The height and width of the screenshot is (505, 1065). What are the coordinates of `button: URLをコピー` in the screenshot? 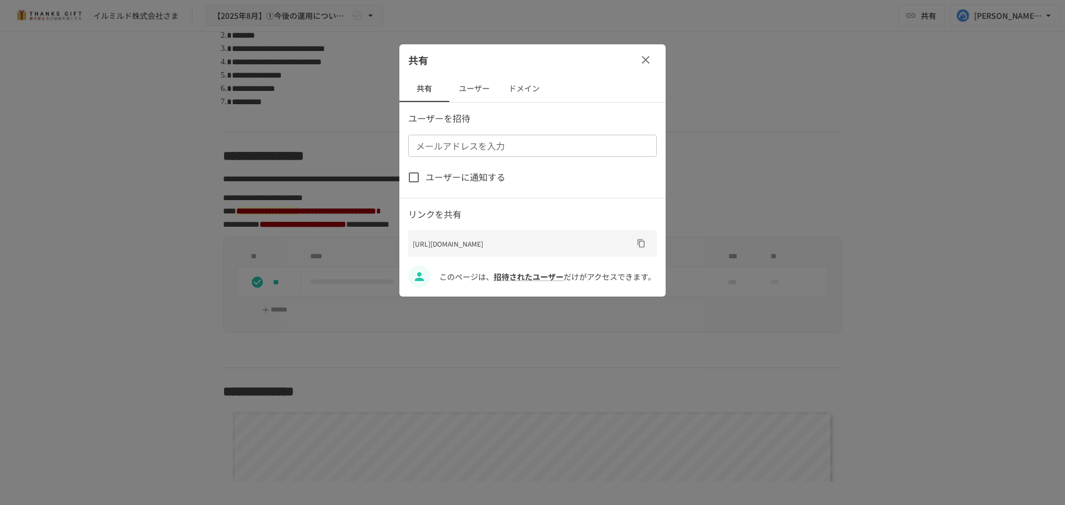 It's located at (641, 243).